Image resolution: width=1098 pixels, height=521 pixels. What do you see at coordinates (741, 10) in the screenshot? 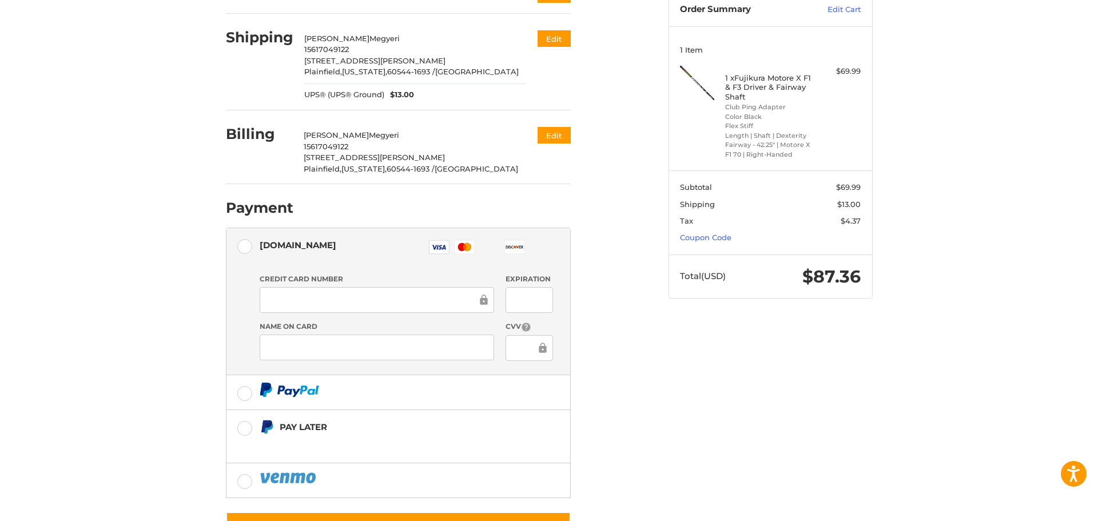
I see `h3: Order Summary` at bounding box center [741, 10].